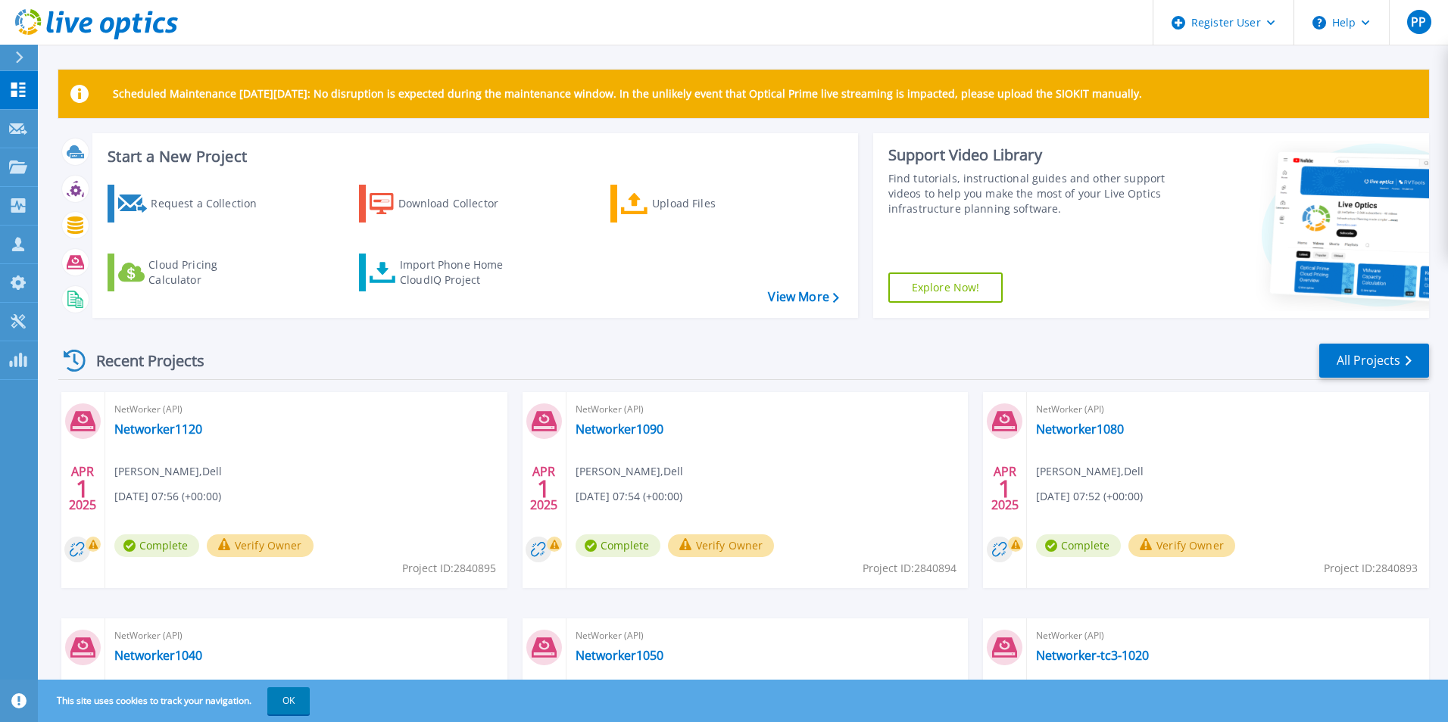 This screenshot has height=722, width=1448. Describe the element at coordinates (176, 701) in the screenshot. I see `span: This site uses cookies to track your navigation.` at that location.